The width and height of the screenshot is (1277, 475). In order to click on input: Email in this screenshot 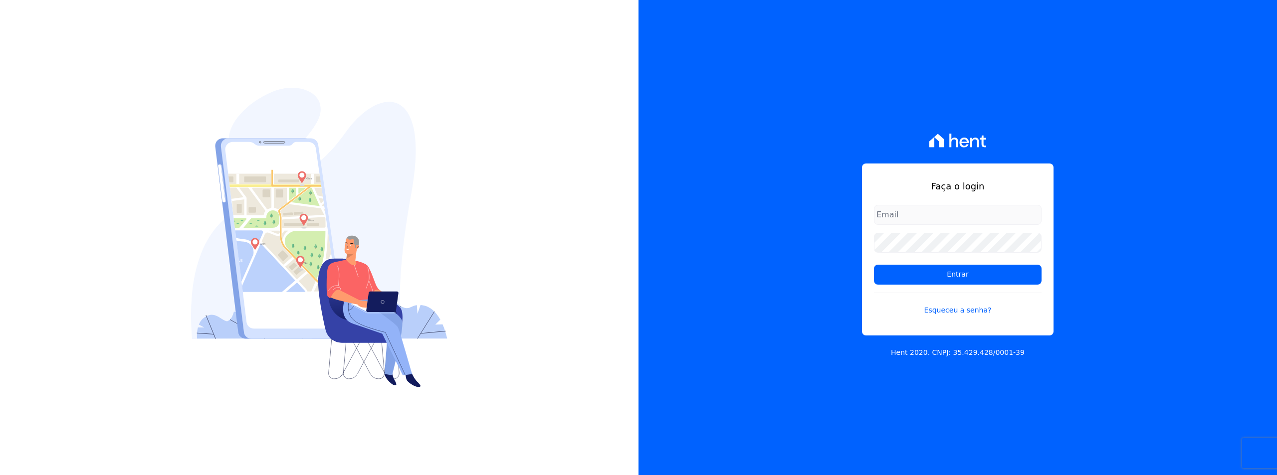, I will do `click(958, 215)`.